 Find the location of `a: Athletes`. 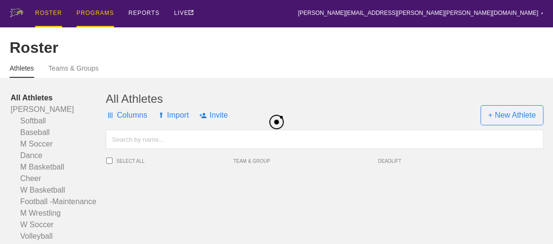

a: Athletes is located at coordinates (22, 71).